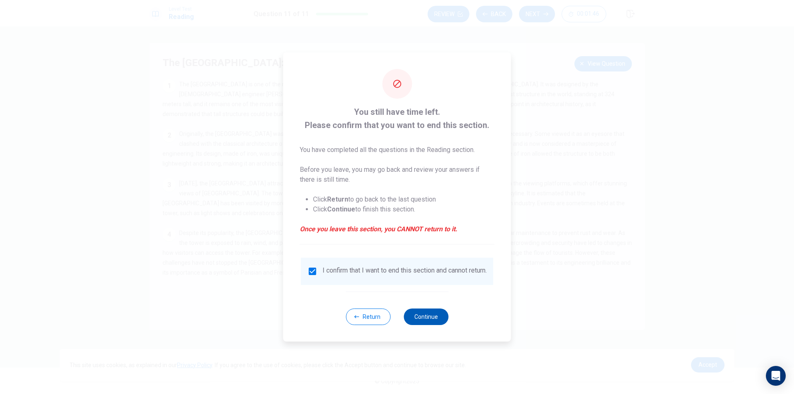  I want to click on strong: Return, so click(337, 199).